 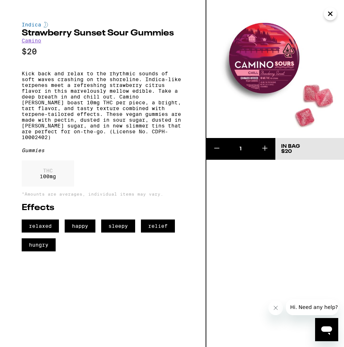 What do you see at coordinates (103, 150) in the screenshot?
I see `div: Gummies` at bounding box center [103, 150].